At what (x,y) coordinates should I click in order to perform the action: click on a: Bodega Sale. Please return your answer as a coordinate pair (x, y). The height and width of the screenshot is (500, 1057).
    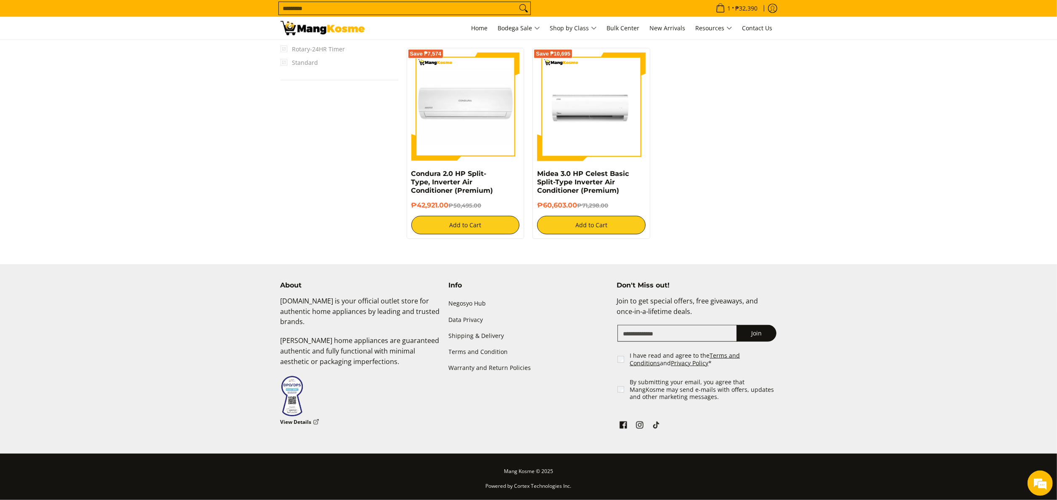
    Looking at the image, I should click on (519, 28).